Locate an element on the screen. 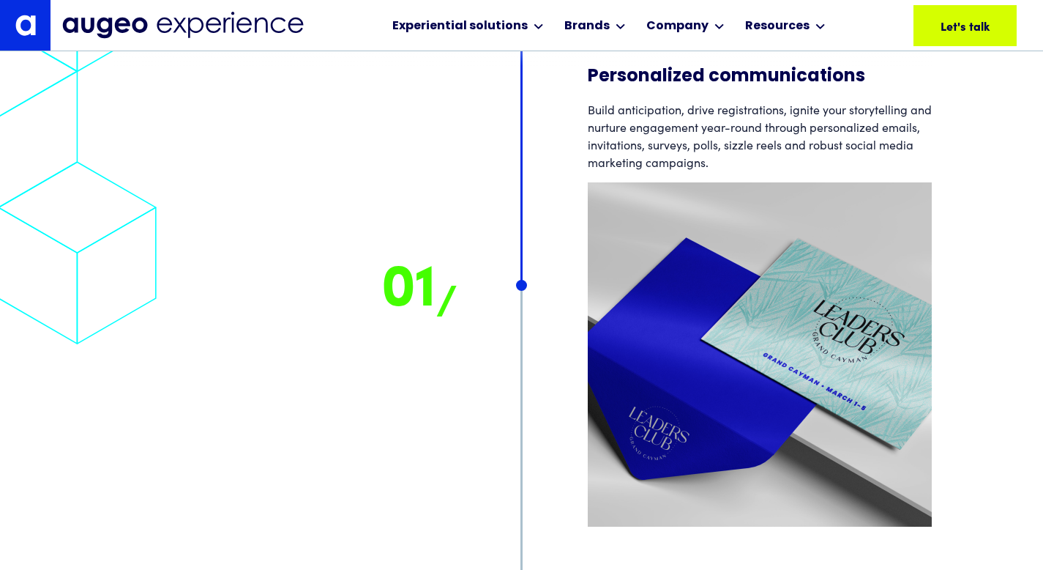  a: Let's talk is located at coordinates (965, 26).